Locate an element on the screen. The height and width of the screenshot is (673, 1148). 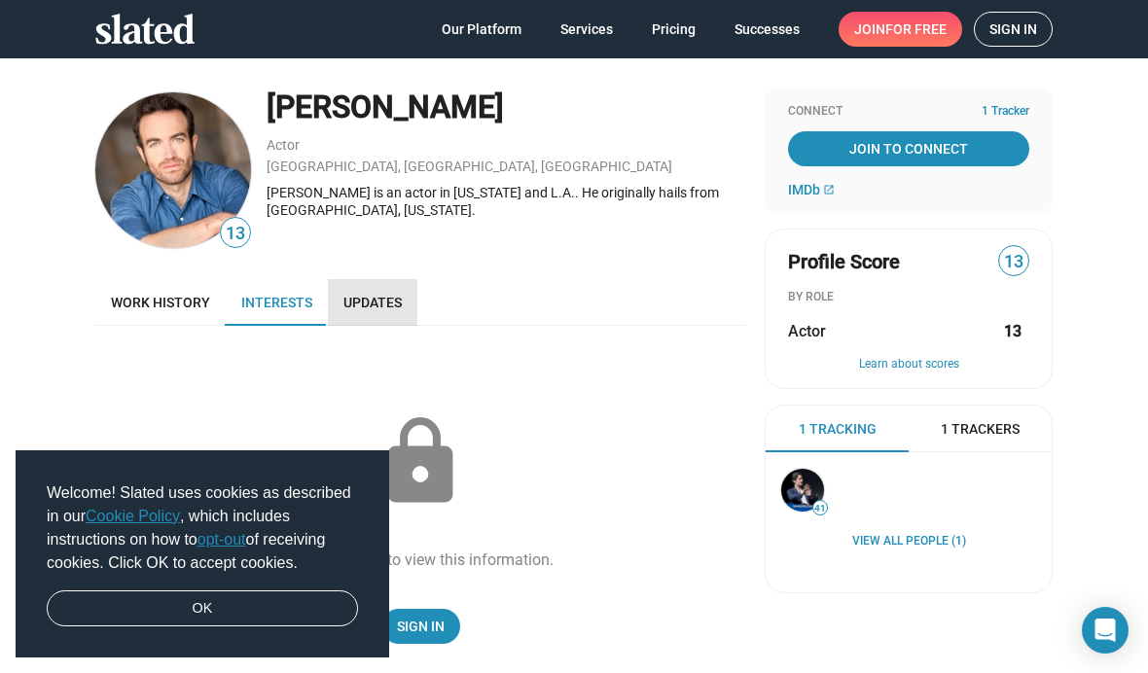
img: Stephan Paternot is located at coordinates (803, 490).